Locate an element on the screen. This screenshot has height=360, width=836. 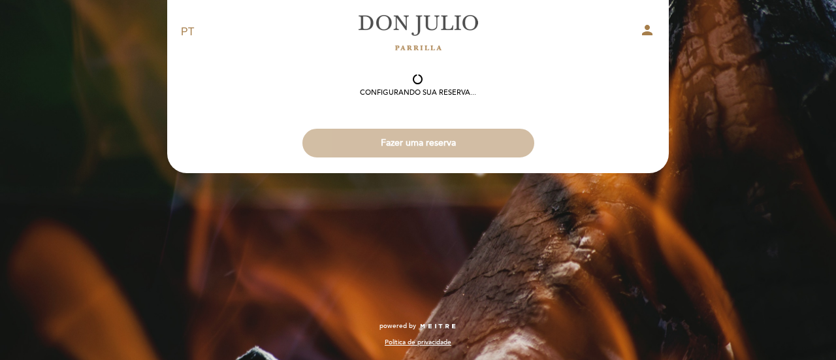
span: powered by is located at coordinates (398, 326).